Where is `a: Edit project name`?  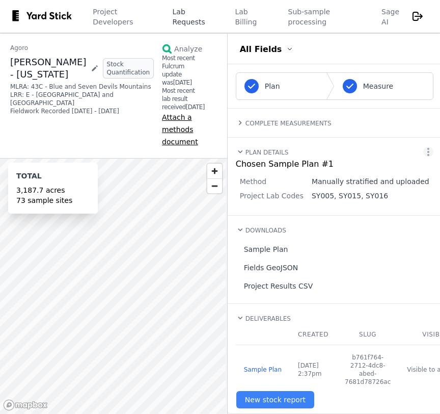
a: Edit project name is located at coordinates (95, 68).